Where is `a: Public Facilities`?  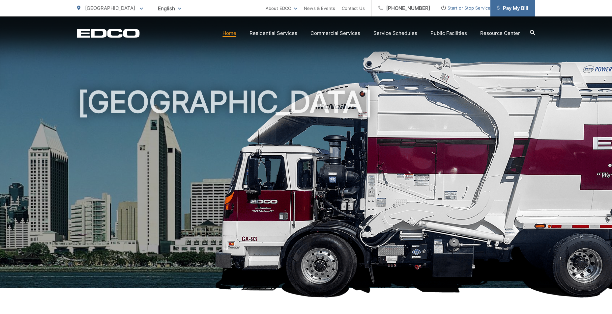
a: Public Facilities is located at coordinates (448, 33).